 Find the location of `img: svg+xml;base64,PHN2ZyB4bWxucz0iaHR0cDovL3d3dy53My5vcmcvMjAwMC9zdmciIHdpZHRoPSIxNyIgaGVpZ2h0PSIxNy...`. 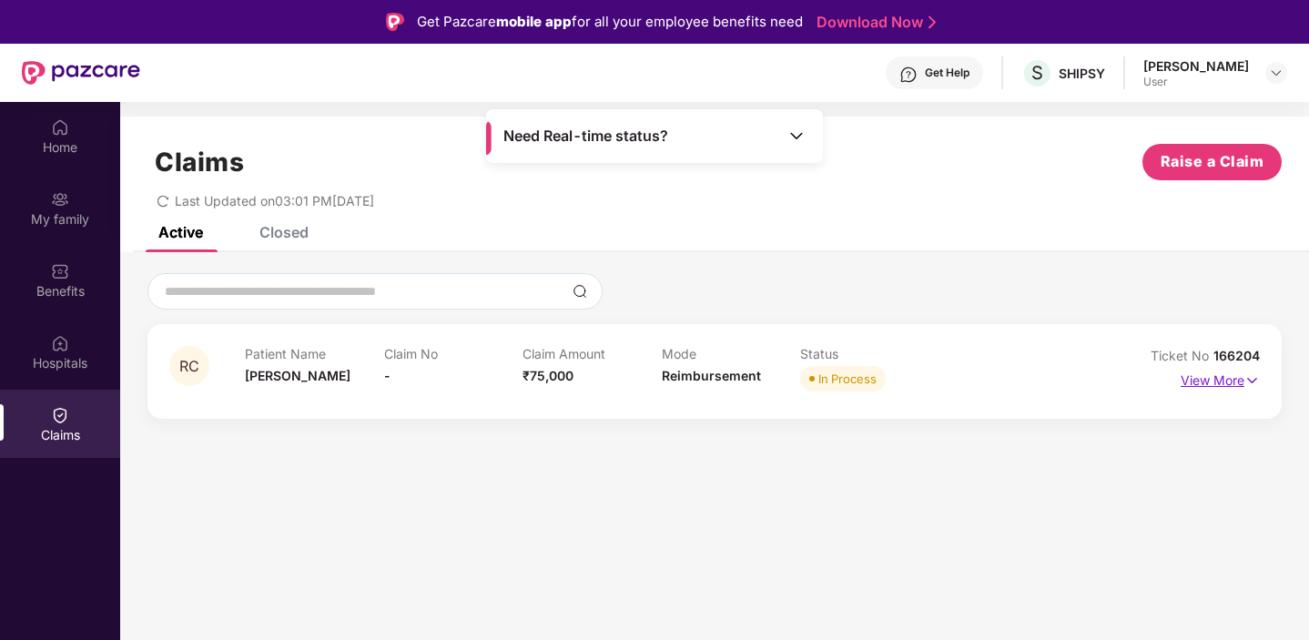

img: svg+xml;base64,PHN2ZyB4bWxucz0iaHR0cDovL3d3dy53My5vcmcvMjAwMC9zdmciIHdpZHRoPSIxNyIgaGVpZ2h0PSIxNy... is located at coordinates (1252, 380).